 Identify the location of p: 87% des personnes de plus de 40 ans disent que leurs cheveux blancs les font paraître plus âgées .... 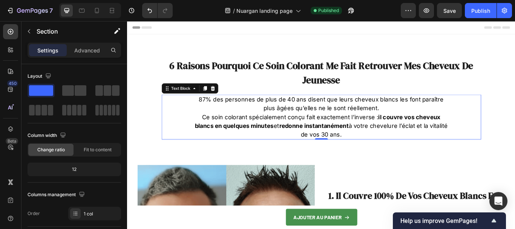
(226, 112).